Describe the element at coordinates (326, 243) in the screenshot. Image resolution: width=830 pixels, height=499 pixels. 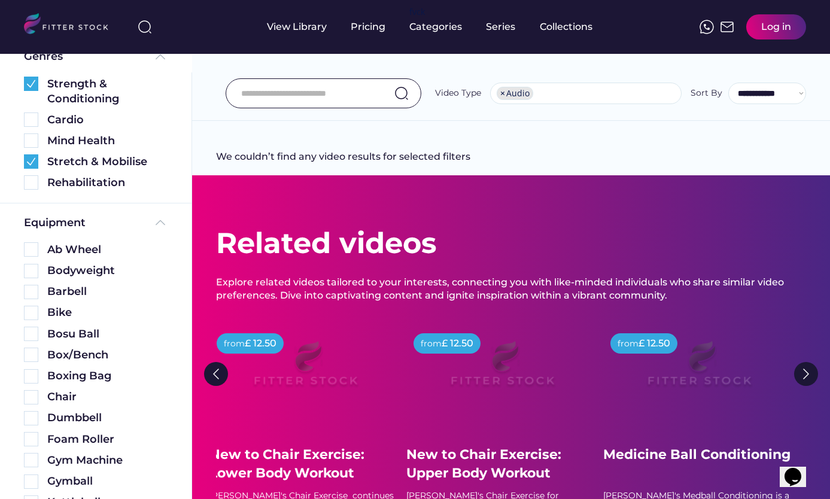
I see `div: Related videos` at that location.